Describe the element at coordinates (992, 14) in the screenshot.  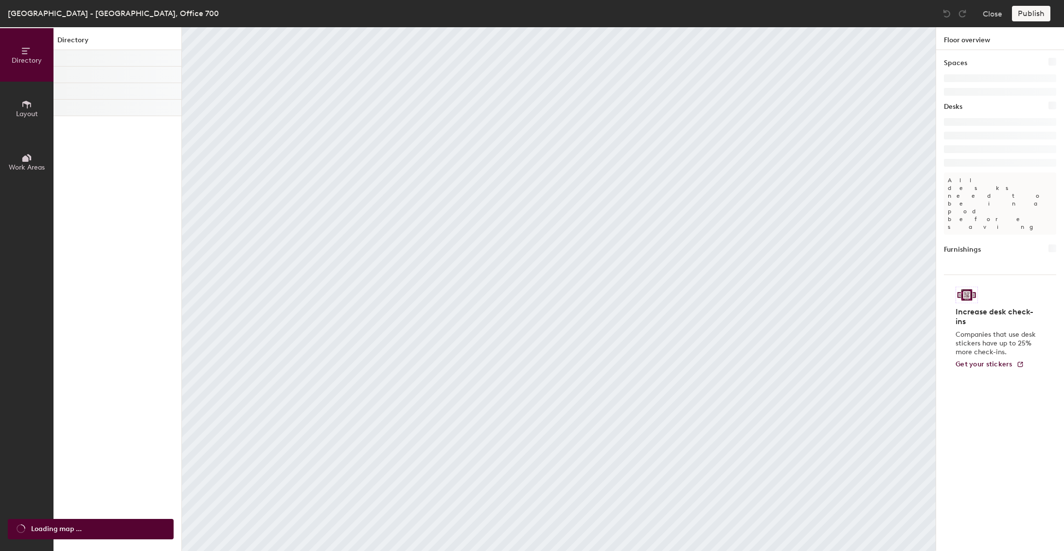
I see `button: Close` at that location.